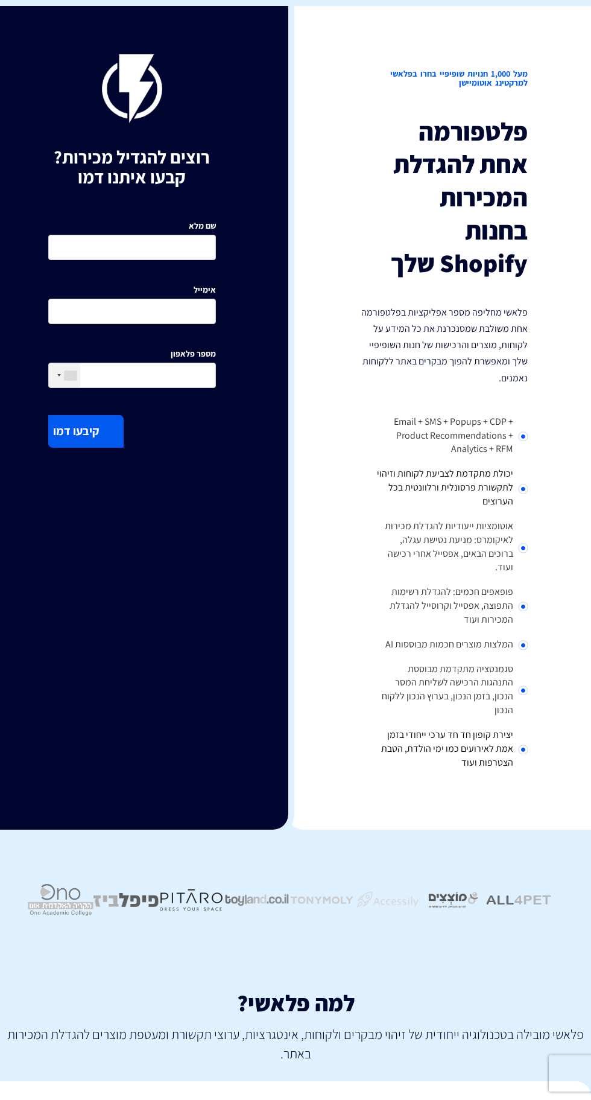 The height and width of the screenshot is (1100, 591). What do you see at coordinates (445, 345) in the screenshot?
I see `p: פלאשי מחליפה מספר אפליקציות בפלטפורמה אחת משולבת שמסנכרנת את כל המידע על לקוחות, מוצרים והרכישות ...` at bounding box center [445, 345].